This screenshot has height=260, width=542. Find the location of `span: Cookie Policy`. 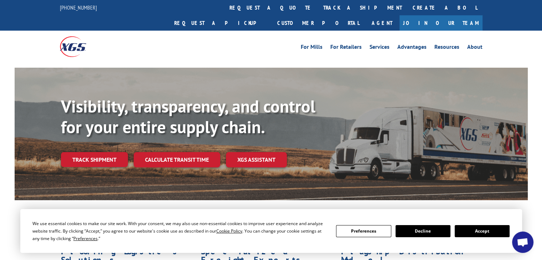

span: Cookie Policy is located at coordinates (229, 231).